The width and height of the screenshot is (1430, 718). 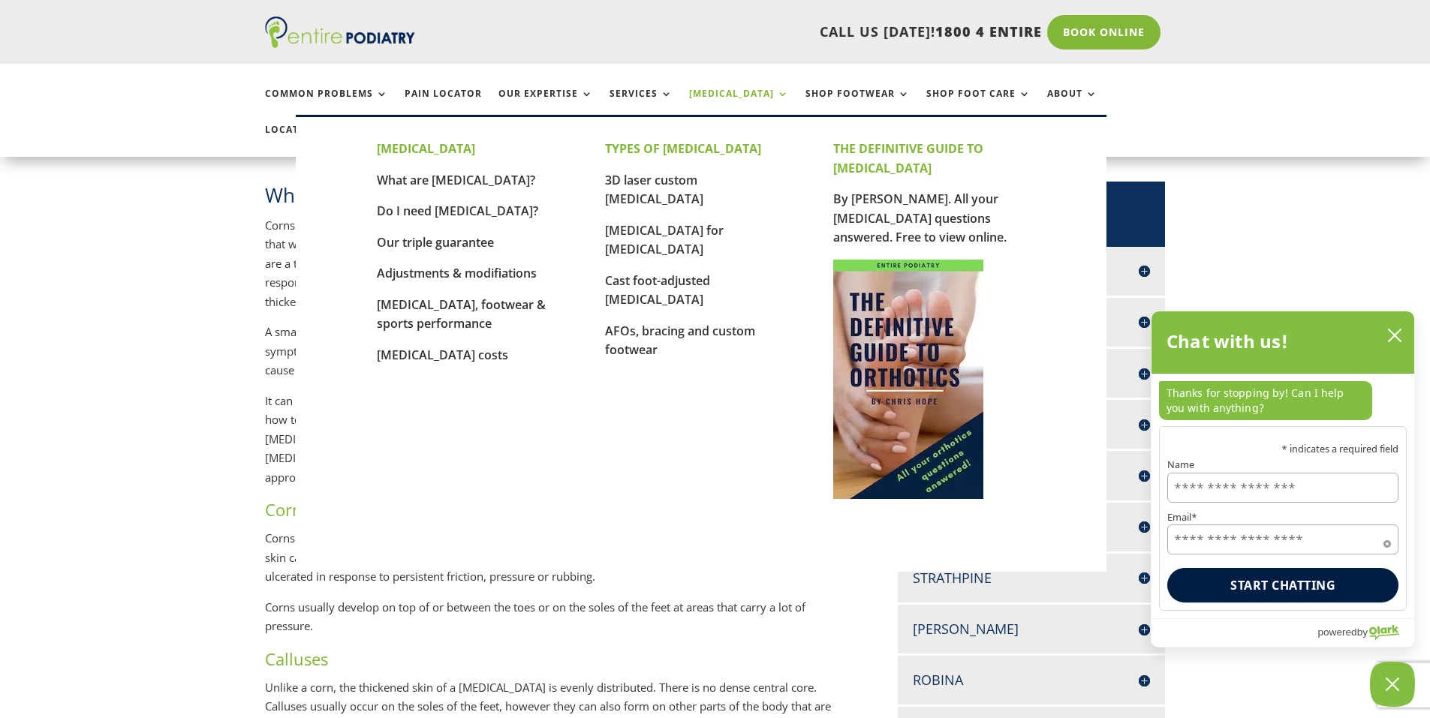 I want to click on span: powered, so click(x=1337, y=632).